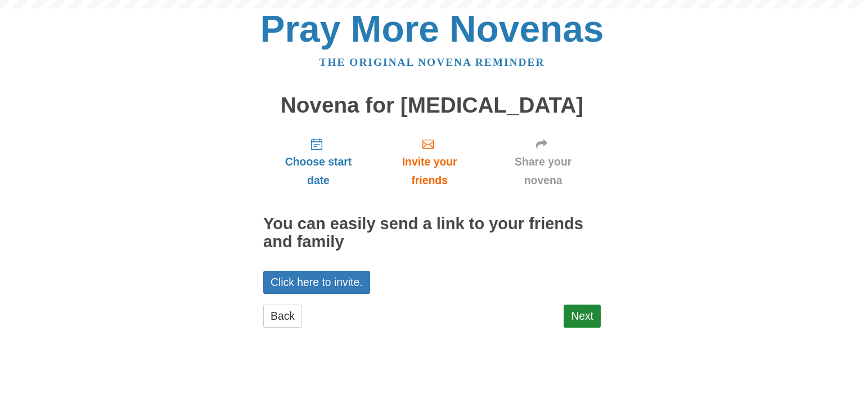 The width and height of the screenshot is (864, 411). What do you see at coordinates (582, 316) in the screenshot?
I see `a: Next` at bounding box center [582, 316].